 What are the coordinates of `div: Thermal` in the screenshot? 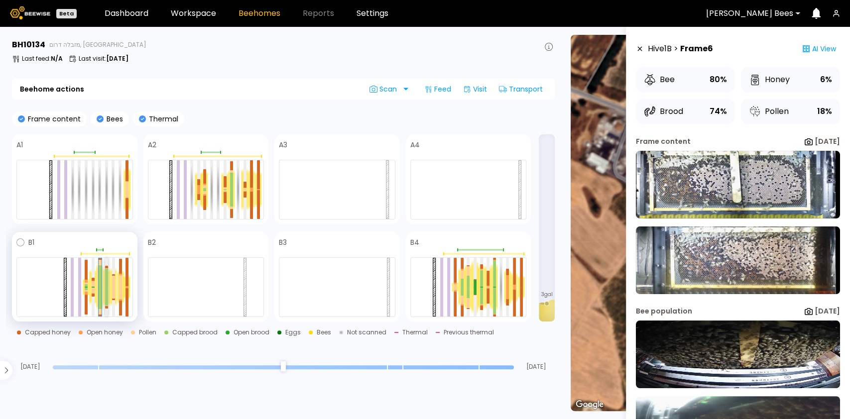 It's located at (415, 333).